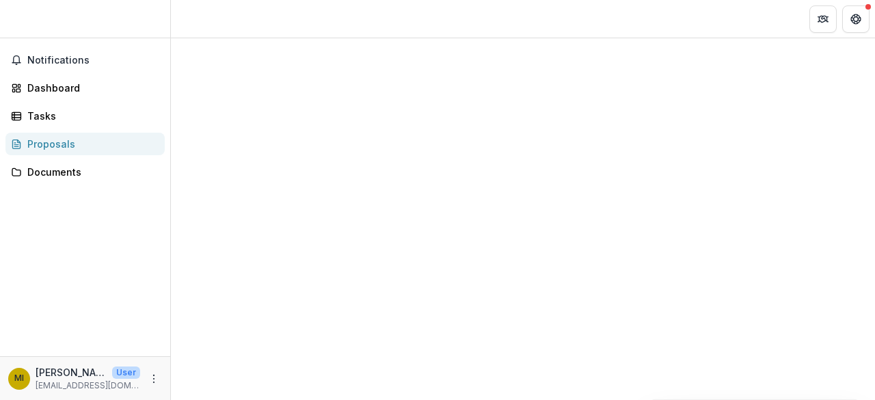 The image size is (875, 400). I want to click on div: Documents, so click(90, 172).